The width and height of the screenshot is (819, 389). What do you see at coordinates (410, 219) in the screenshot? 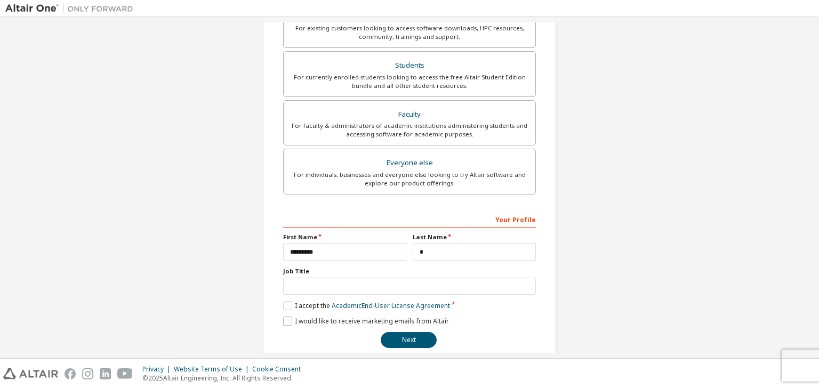
I see `div: Your Profile` at bounding box center [410, 219].